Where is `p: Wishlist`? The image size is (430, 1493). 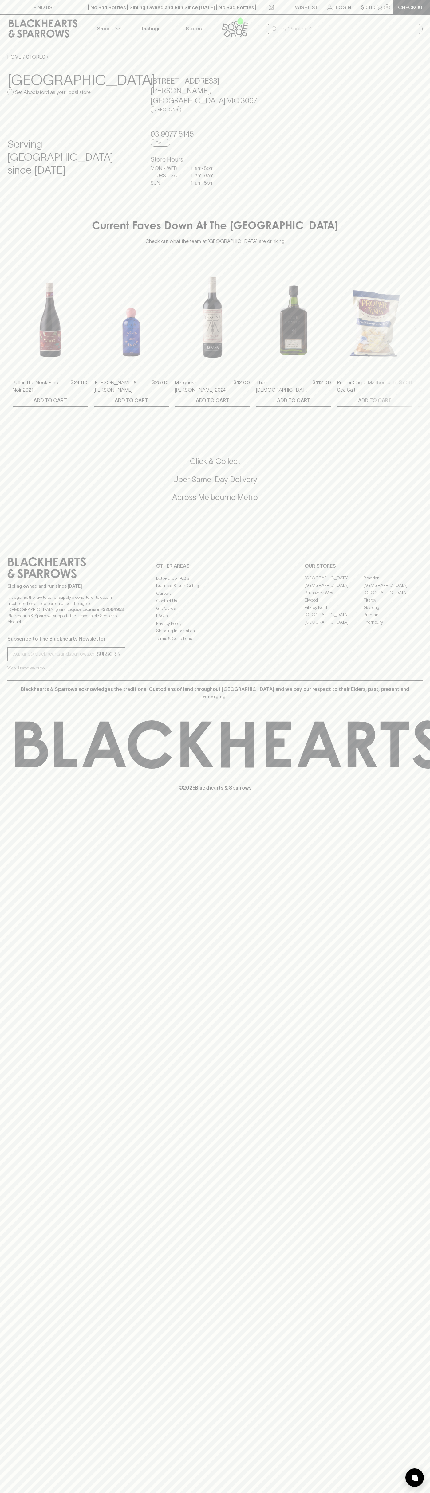 p: Wishlist is located at coordinates (307, 7).